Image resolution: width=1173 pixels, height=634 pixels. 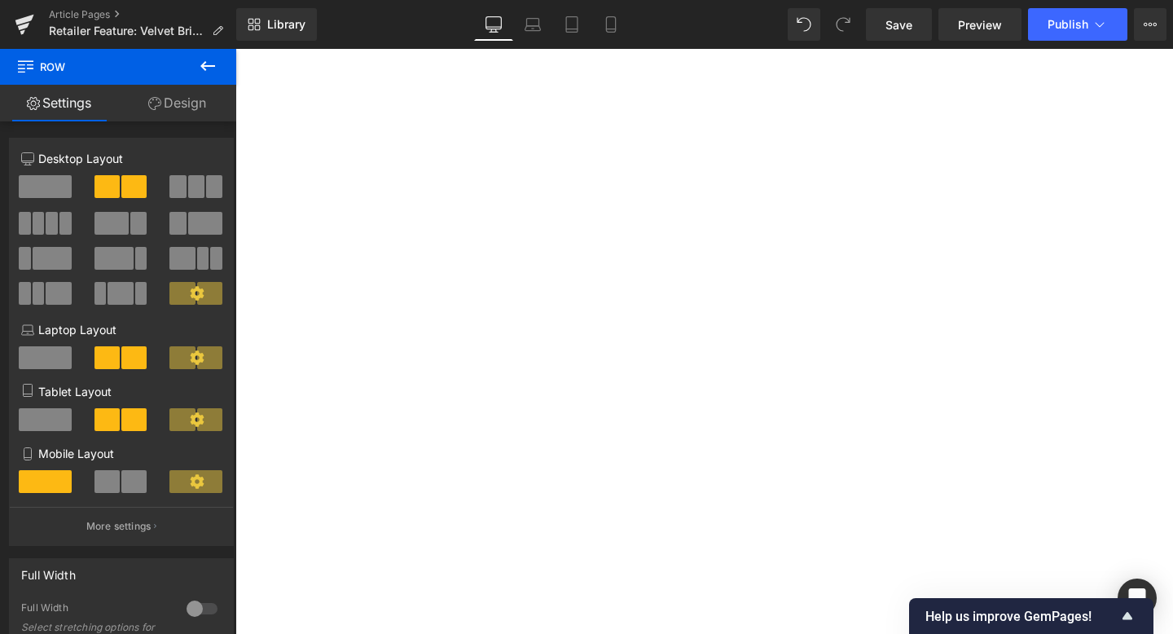 I want to click on button: More settings, so click(x=121, y=526).